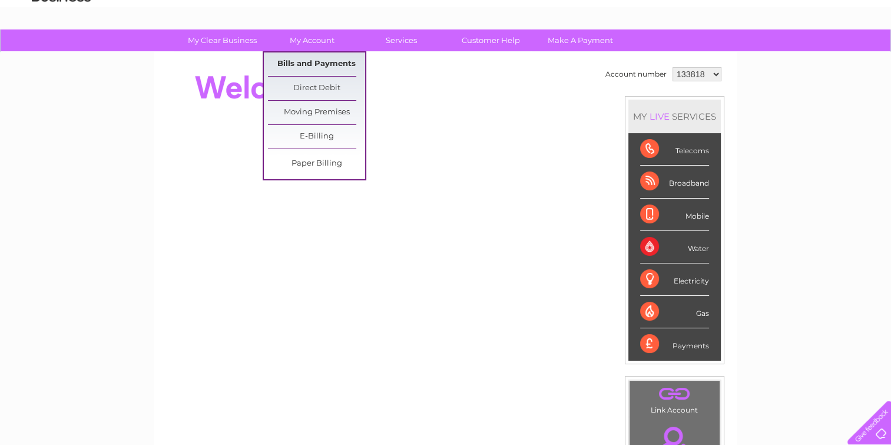 The width and height of the screenshot is (891, 445). Describe the element at coordinates (222, 40) in the screenshot. I see `a: My Clear Business` at that location.